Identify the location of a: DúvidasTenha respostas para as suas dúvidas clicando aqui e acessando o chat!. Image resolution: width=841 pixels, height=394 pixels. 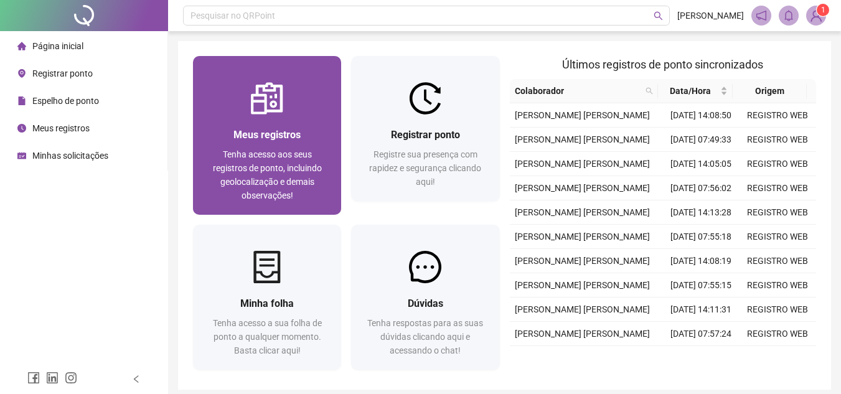
(425, 297).